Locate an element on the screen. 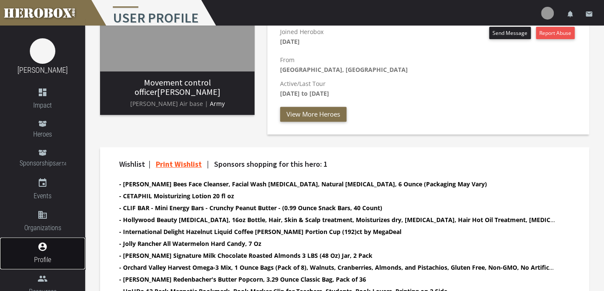 The height and width of the screenshot is (291, 604). b: - Jolly Rancher All Watermelon Hard Candy, 7 Oz is located at coordinates (190, 243).